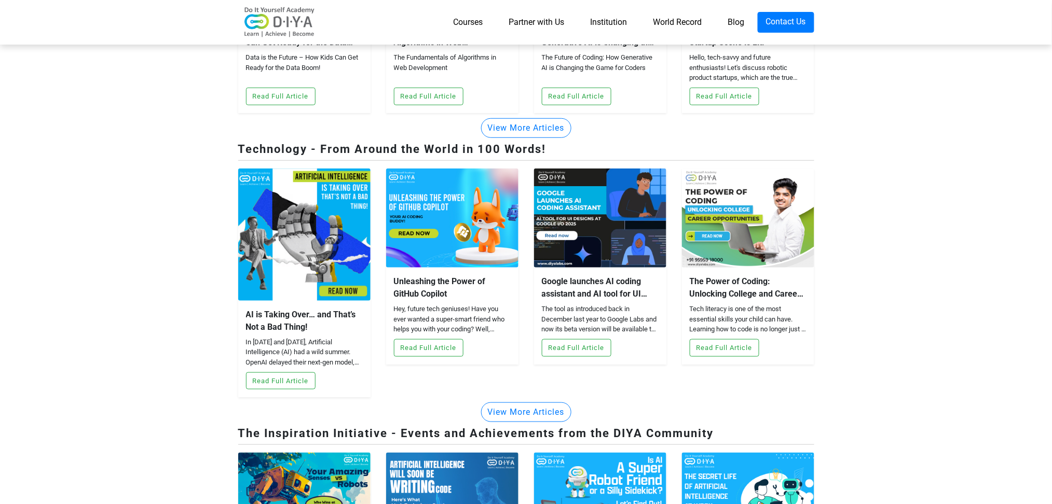 The height and width of the screenshot is (504, 1052). I want to click on div: Technology - From Around the World in 100 Words!, so click(526, 150).